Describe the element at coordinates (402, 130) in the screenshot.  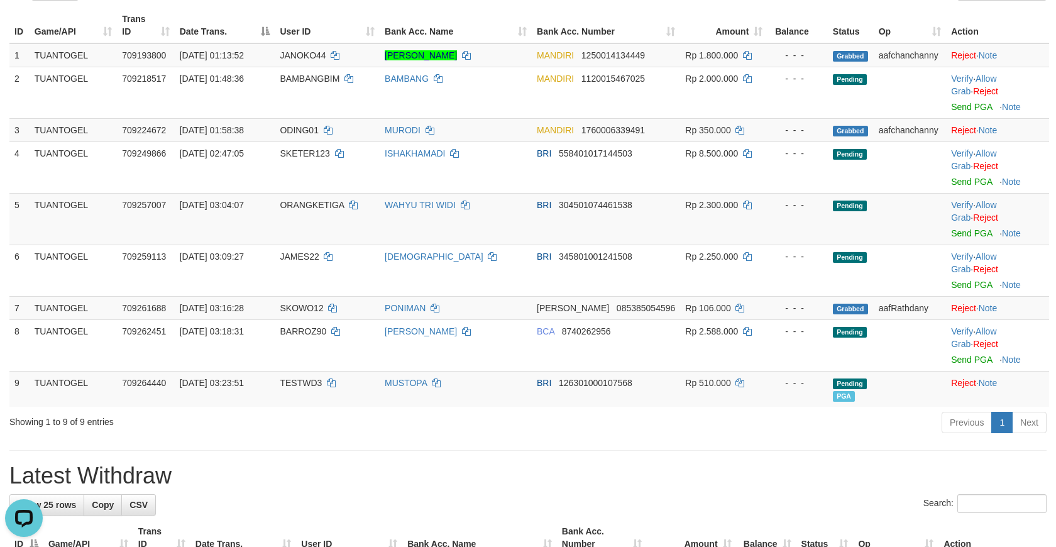
I see `a: MURODI` at that location.